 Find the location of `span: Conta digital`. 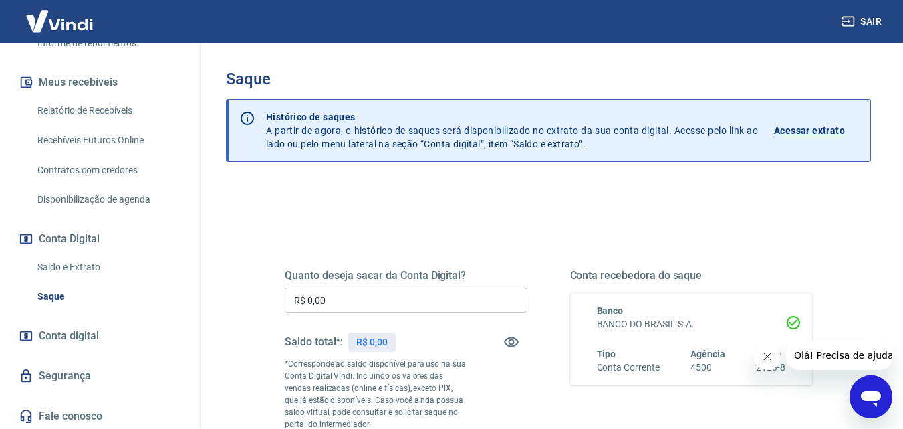

span: Conta digital is located at coordinates (69, 336).